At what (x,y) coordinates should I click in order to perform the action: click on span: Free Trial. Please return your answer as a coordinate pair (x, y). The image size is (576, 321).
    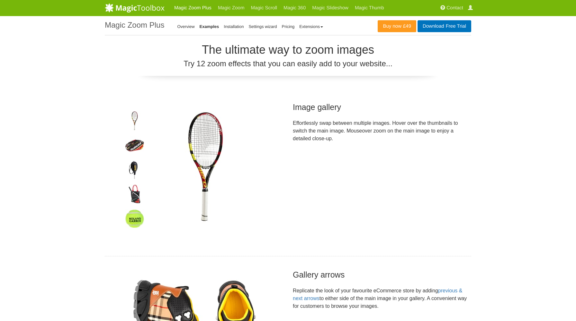
    Looking at the image, I should click on (455, 26).